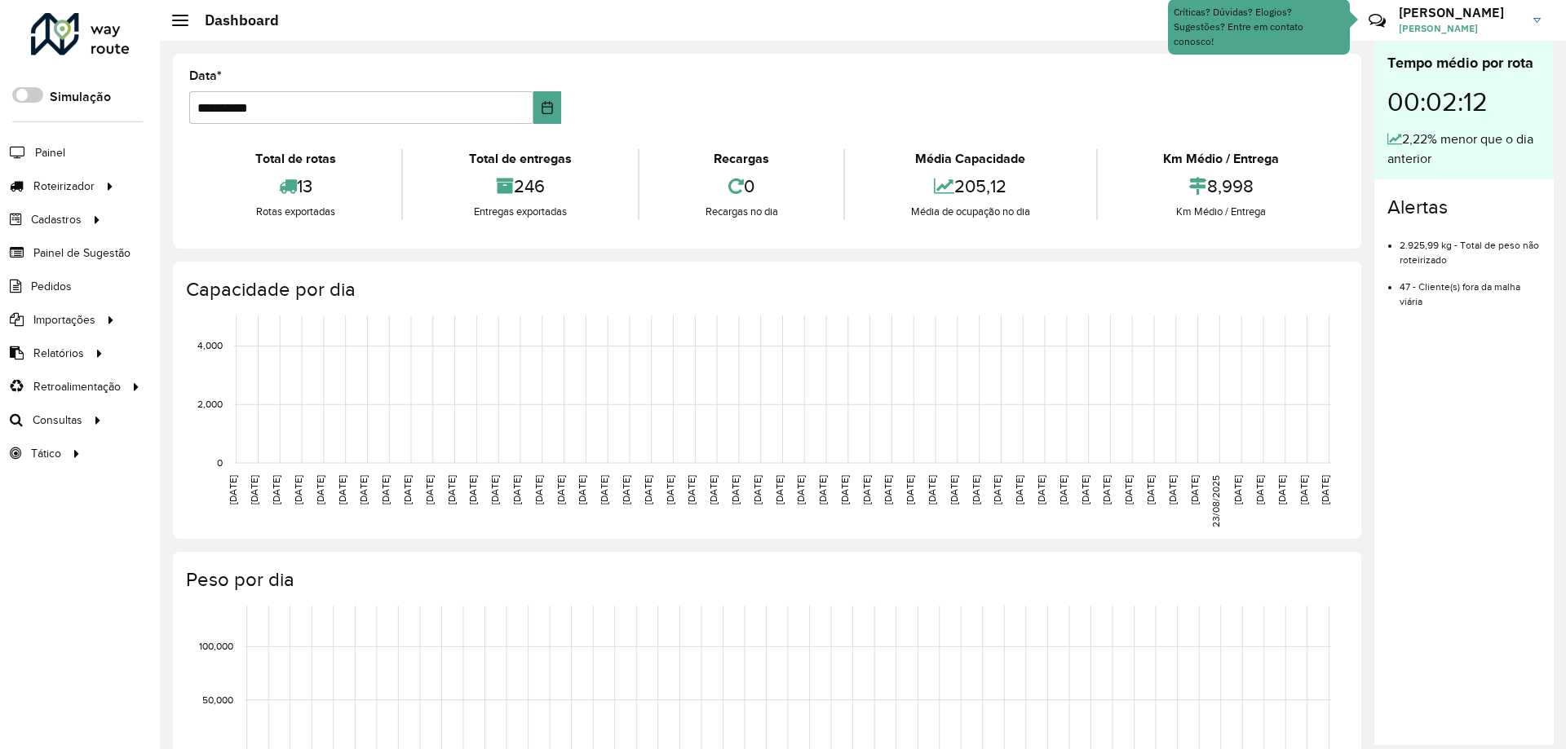 This screenshot has width=1566, height=749. What do you see at coordinates (519, 186) in the screenshot?
I see `div: 246` at bounding box center [519, 186].